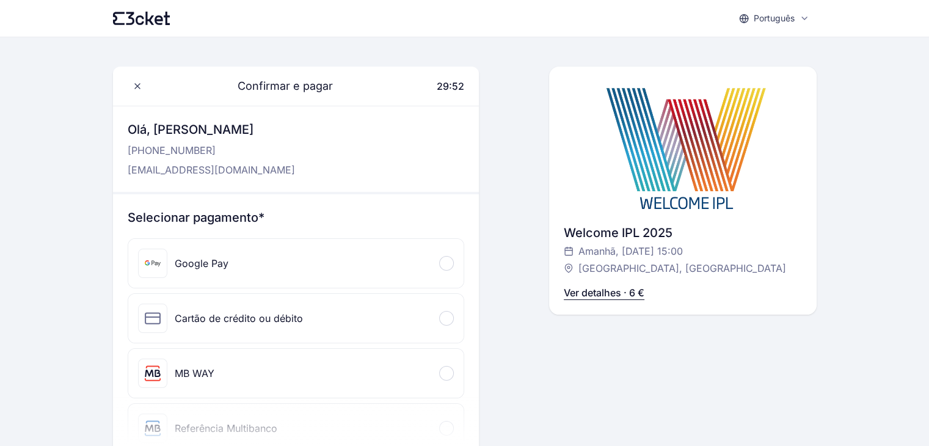 This screenshot has width=929, height=446. What do you see at coordinates (683, 233) in the screenshot?
I see `div: Welcome IPL 2025` at bounding box center [683, 233].